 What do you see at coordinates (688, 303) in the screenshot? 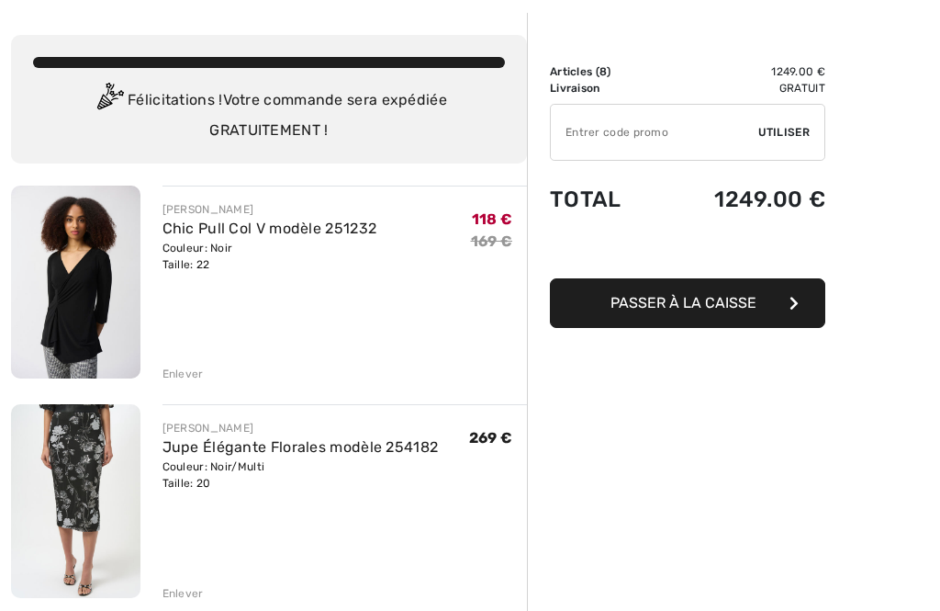
I see `button: Passer à la caisse` at bounding box center [688, 303].